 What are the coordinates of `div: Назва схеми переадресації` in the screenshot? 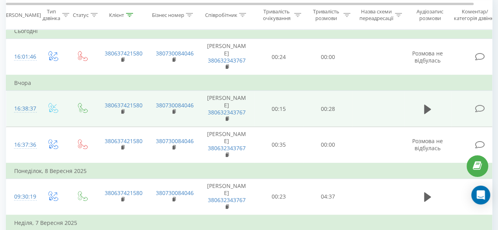 It's located at (376, 15).